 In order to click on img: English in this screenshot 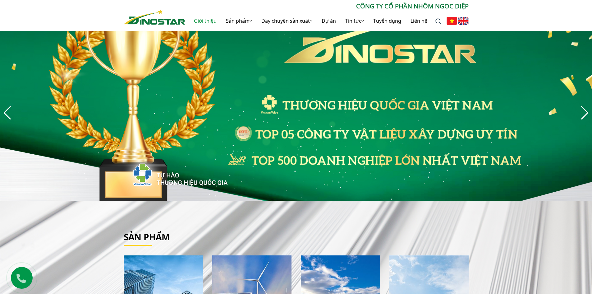, I will do `click(463, 21)`.